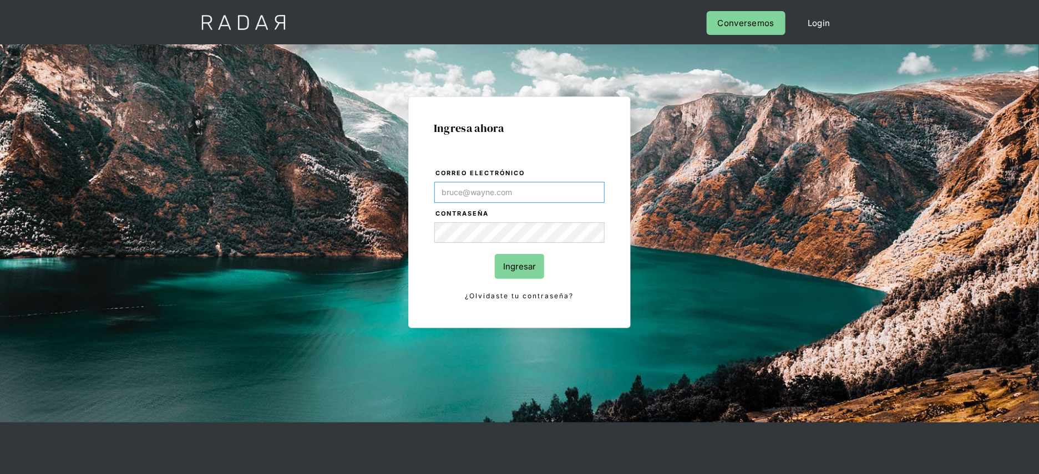 Image resolution: width=1039 pixels, height=474 pixels. I want to click on input: Ingresar, so click(519, 266).